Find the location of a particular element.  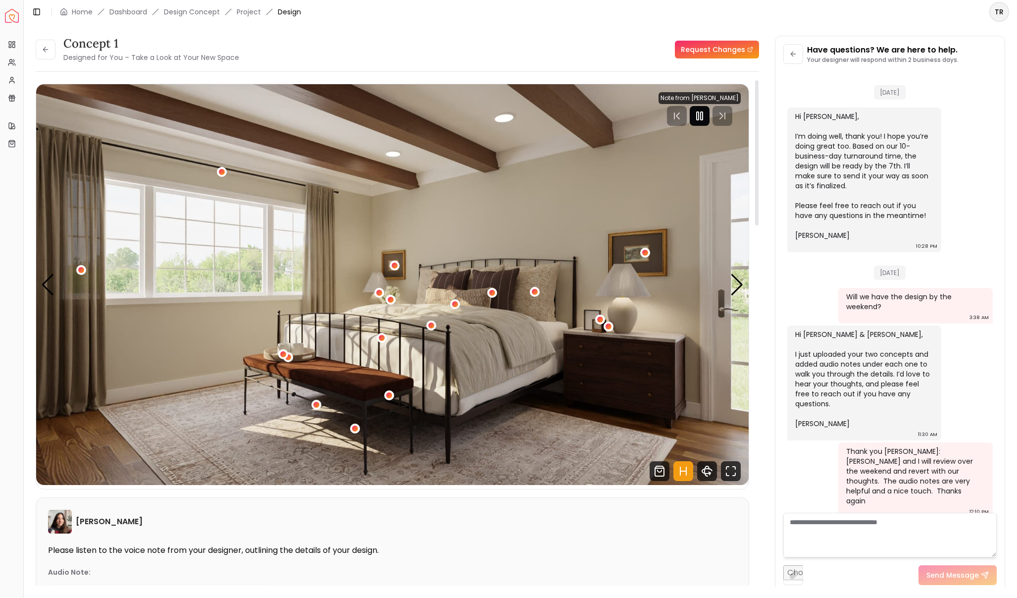

svg: 360 View is located at coordinates (707, 471).